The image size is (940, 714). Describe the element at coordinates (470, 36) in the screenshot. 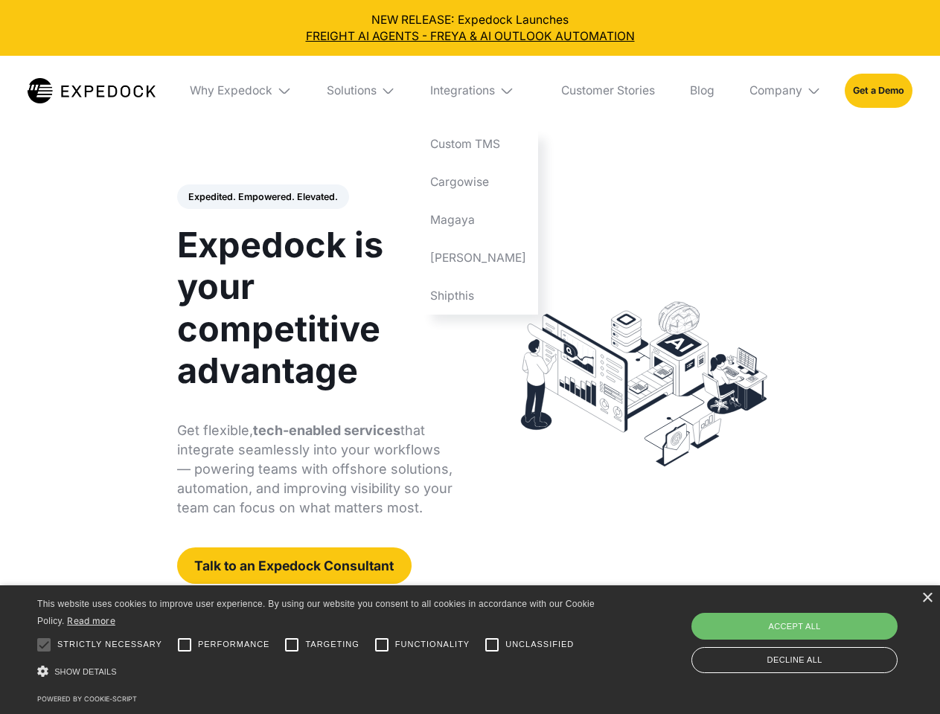

I see `a: FREIGHT AI AGENTS - FREYA & AI OUTLOOK AUTOMATION` at that location.